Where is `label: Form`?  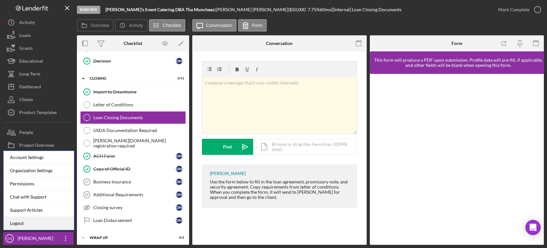
label: Form is located at coordinates (257, 25).